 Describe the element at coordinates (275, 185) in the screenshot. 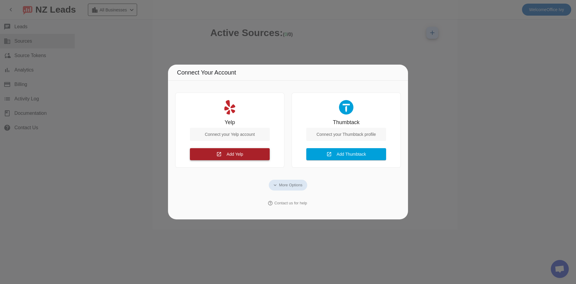

I see `mat-icon: expand_more` at that location.